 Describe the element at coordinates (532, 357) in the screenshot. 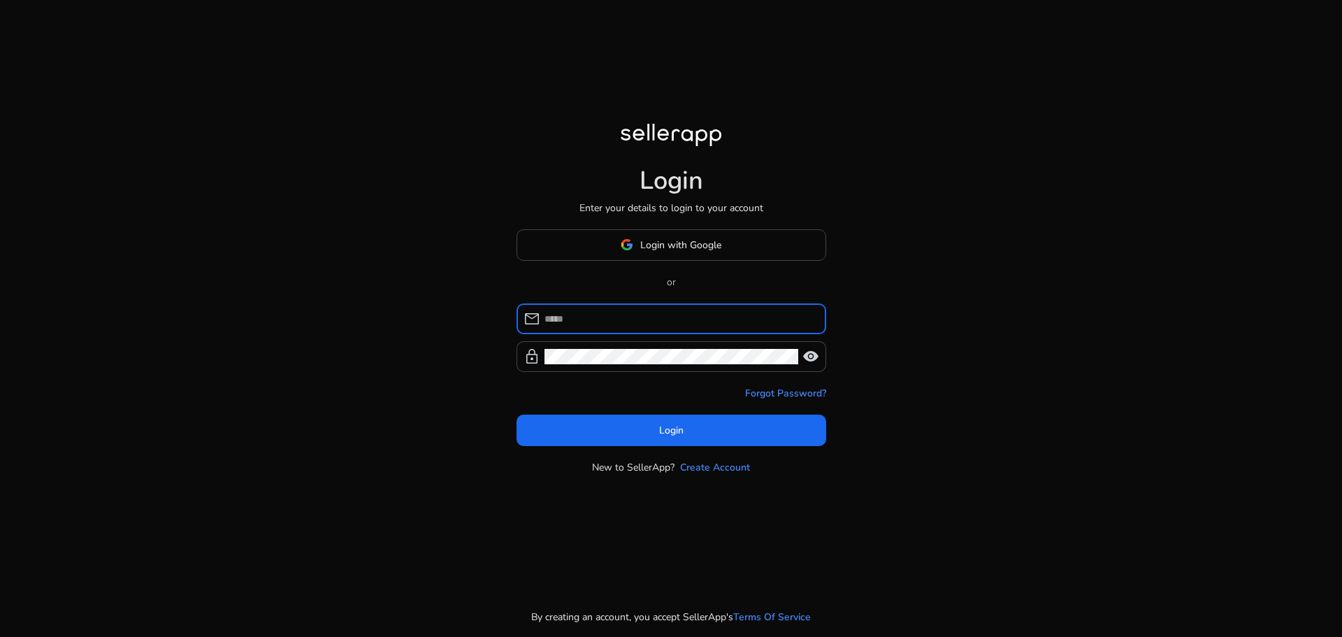

I see `span: lock` at that location.